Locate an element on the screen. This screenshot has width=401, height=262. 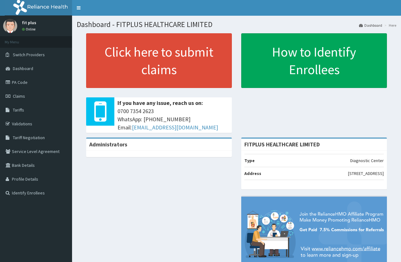
b: Administrators is located at coordinates (108, 144).